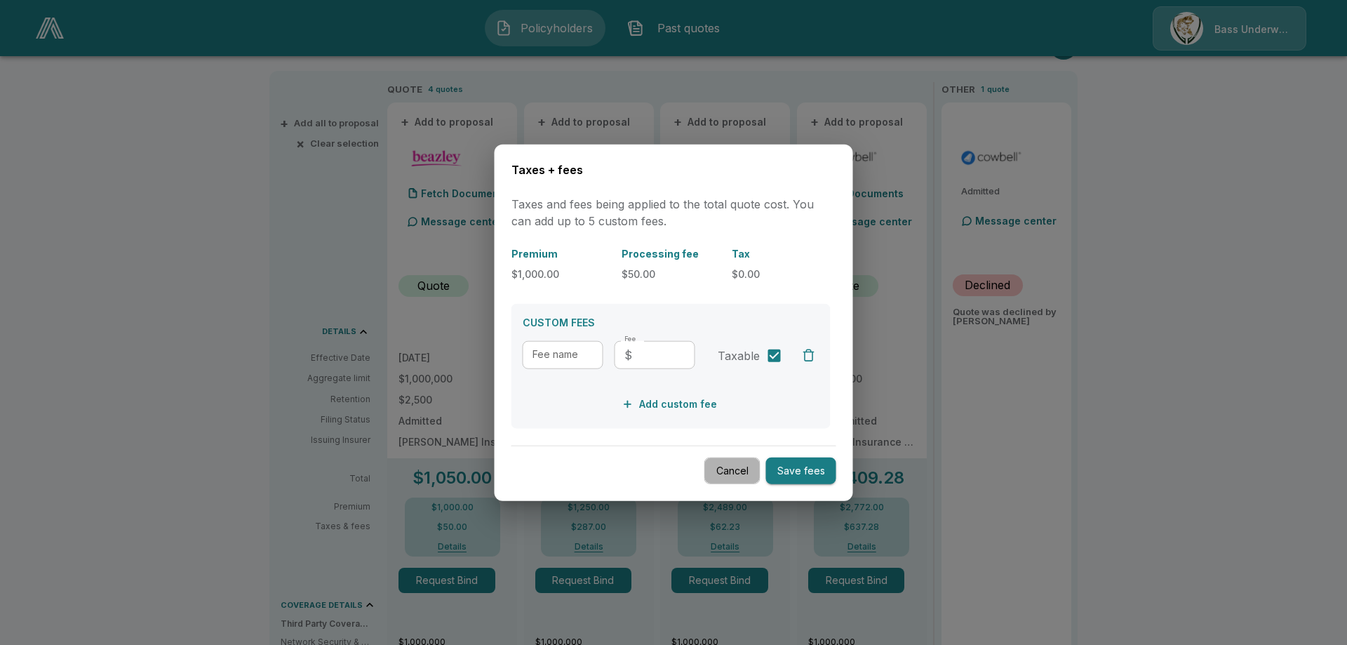  Describe the element at coordinates (781, 274) in the screenshot. I see `p: $0.00` at that location.